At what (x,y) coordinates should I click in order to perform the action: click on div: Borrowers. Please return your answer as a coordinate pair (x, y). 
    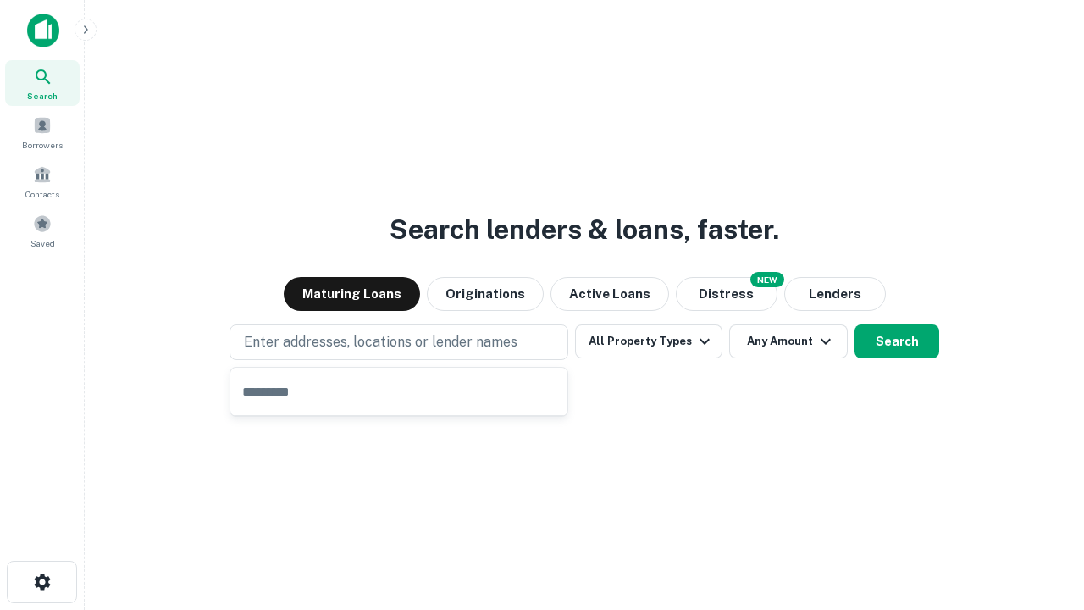
    Looking at the image, I should click on (42, 132).